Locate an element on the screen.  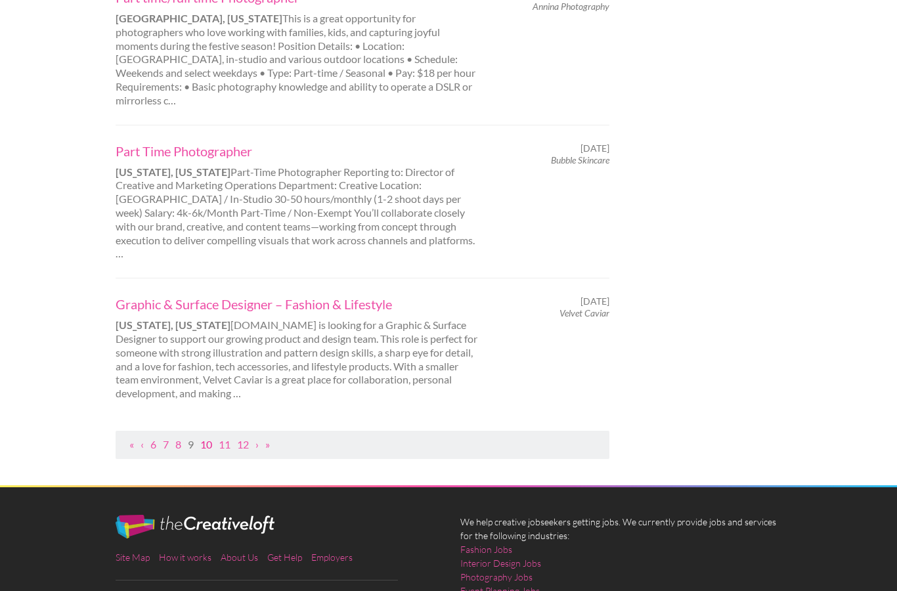
a: First Page is located at coordinates (131, 444).